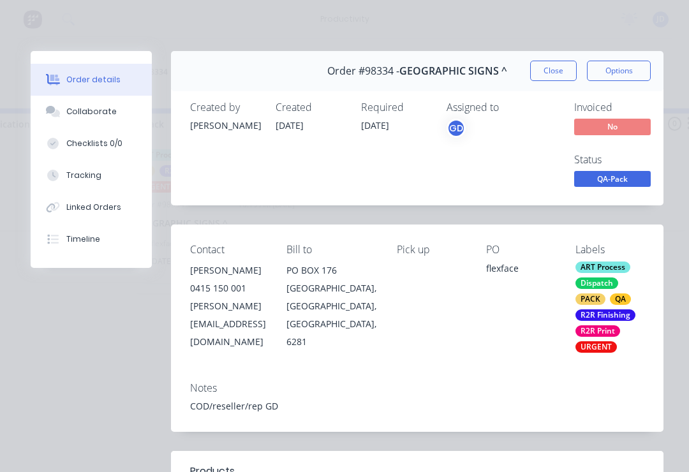 The image size is (689, 472). I want to click on div: Assigned to, so click(510, 107).